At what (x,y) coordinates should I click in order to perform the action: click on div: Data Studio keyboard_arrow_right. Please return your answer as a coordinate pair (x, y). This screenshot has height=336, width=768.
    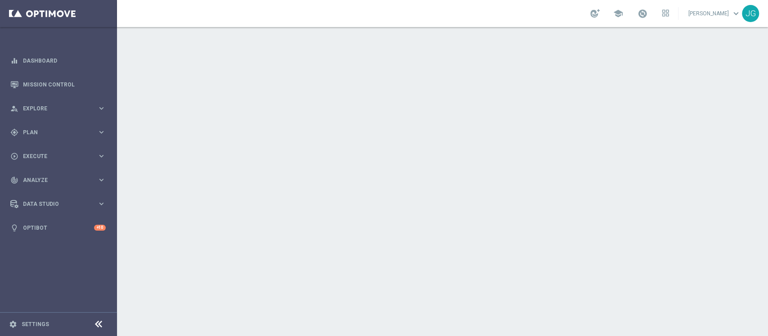
    Looking at the image, I should click on (58, 204).